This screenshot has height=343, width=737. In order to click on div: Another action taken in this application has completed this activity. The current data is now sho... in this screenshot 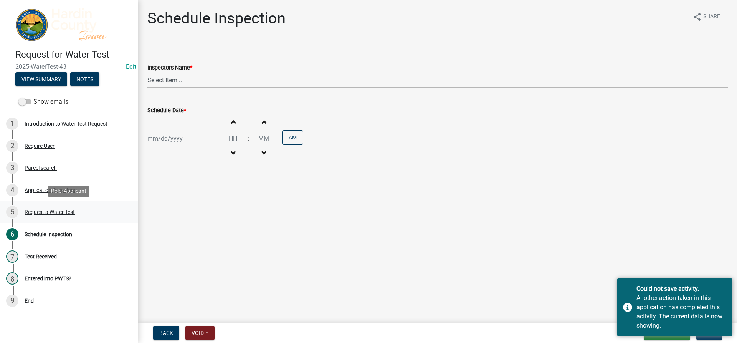, I will do `click(681, 312)`.